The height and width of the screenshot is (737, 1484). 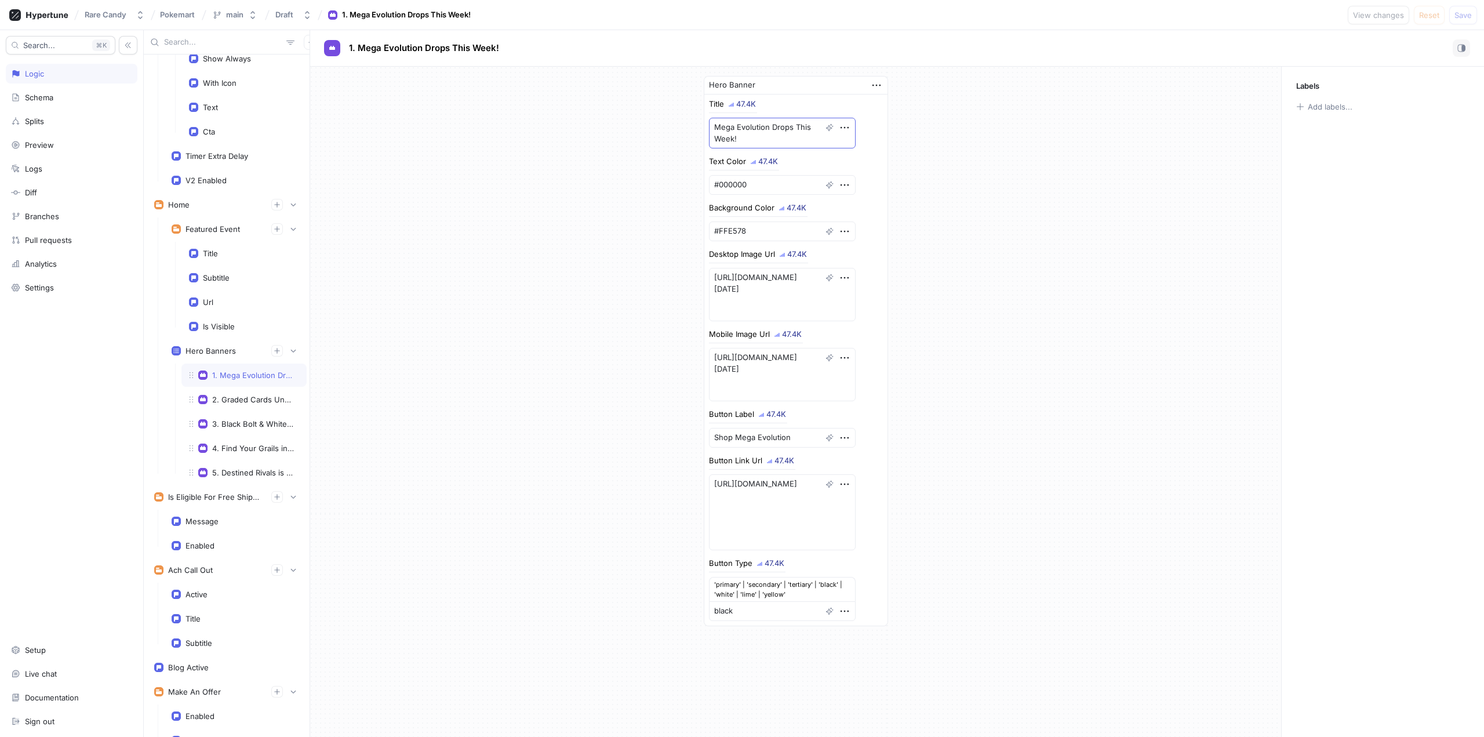 What do you see at coordinates (115, 14) in the screenshot?
I see `button: Rare Candy` at bounding box center [115, 14].